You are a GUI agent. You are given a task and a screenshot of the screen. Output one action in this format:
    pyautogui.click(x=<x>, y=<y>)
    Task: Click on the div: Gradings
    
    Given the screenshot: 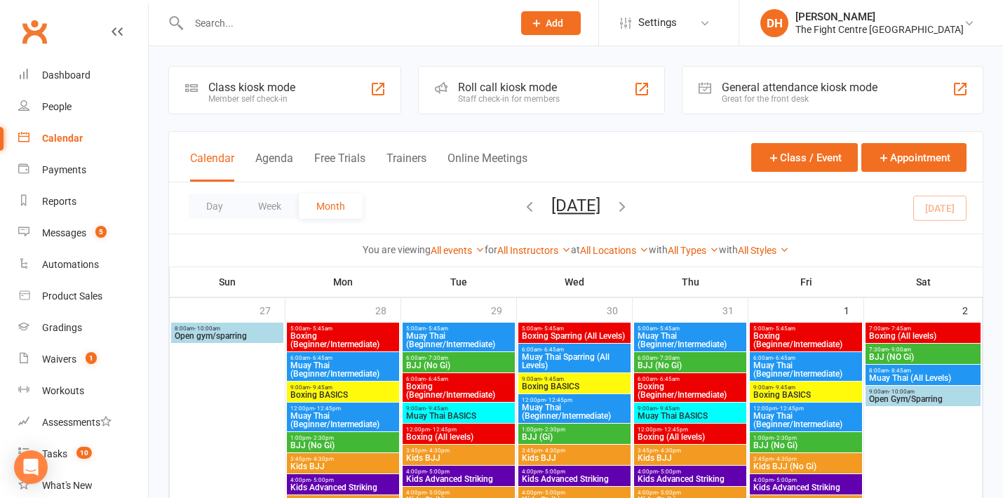 What is the action you would take?
    pyautogui.click(x=62, y=328)
    